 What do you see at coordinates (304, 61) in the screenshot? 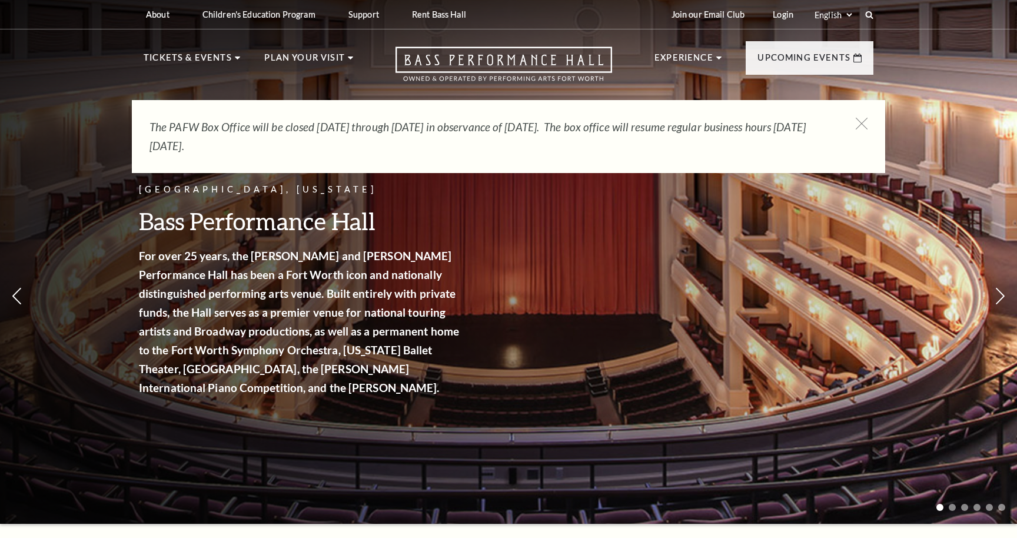
I see `p: Plan Your Visit` at bounding box center [304, 61].